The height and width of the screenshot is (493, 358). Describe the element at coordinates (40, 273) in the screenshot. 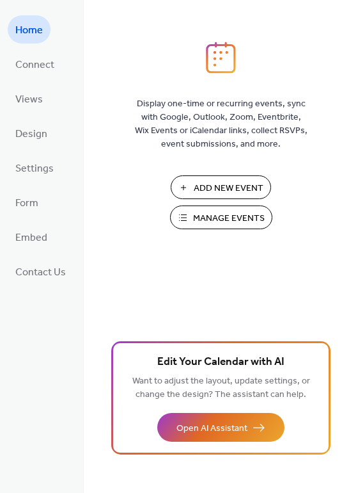

I see `span: Contact Us` at that location.